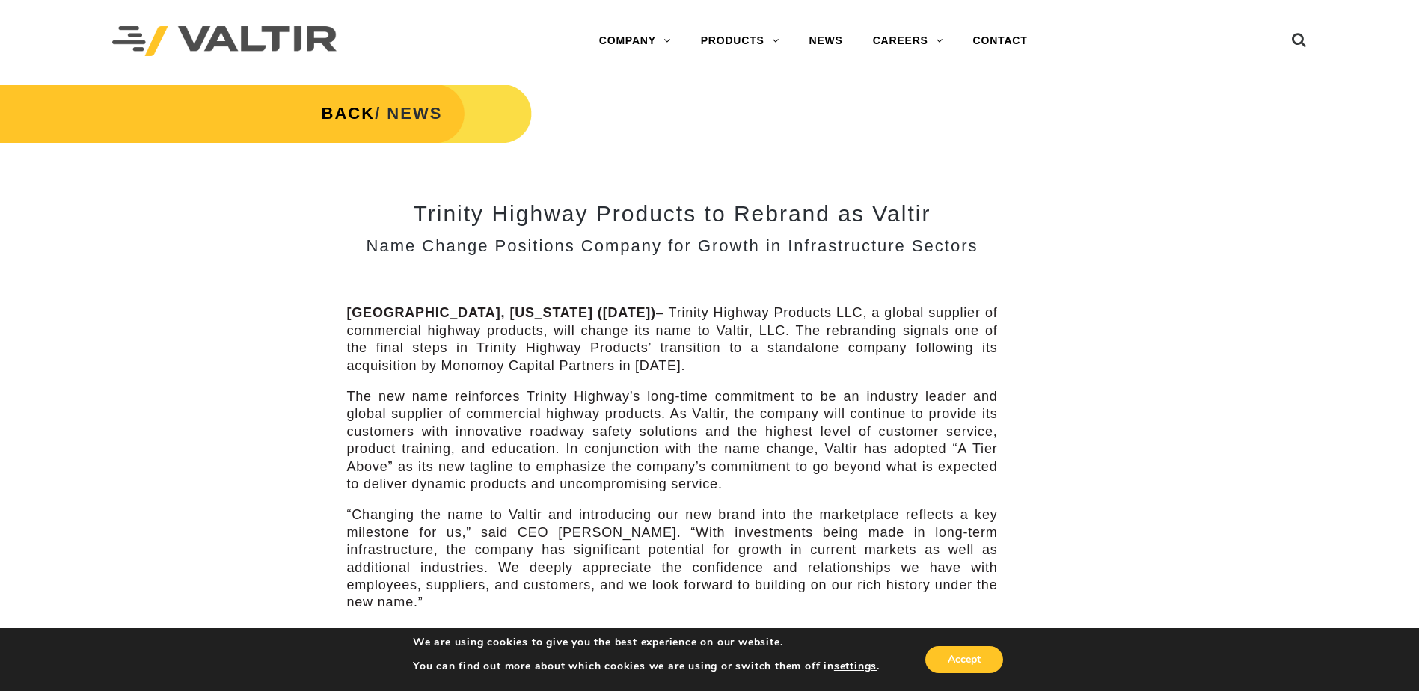 Image resolution: width=1419 pixels, height=691 pixels. Describe the element at coordinates (673, 441) in the screenshot. I see `p: The new name reinforces Trinity Highway’s long-time commitment to be an industry leader and globa...` at that location.